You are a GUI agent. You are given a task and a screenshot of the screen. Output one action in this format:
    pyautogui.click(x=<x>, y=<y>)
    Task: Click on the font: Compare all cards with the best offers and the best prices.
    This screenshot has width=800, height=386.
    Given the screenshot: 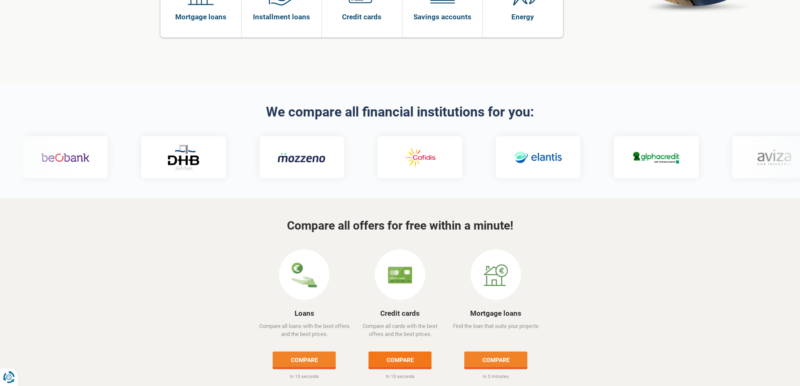 What is the action you would take?
    pyautogui.click(x=400, y=330)
    